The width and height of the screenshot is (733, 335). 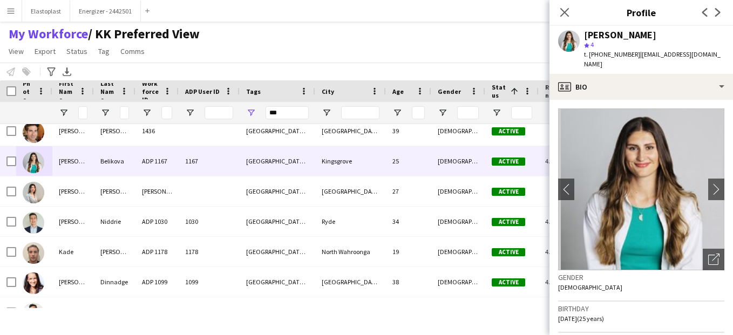 What do you see at coordinates (157, 282) in the screenshot?
I see `div: ADP 1099` at bounding box center [157, 282].